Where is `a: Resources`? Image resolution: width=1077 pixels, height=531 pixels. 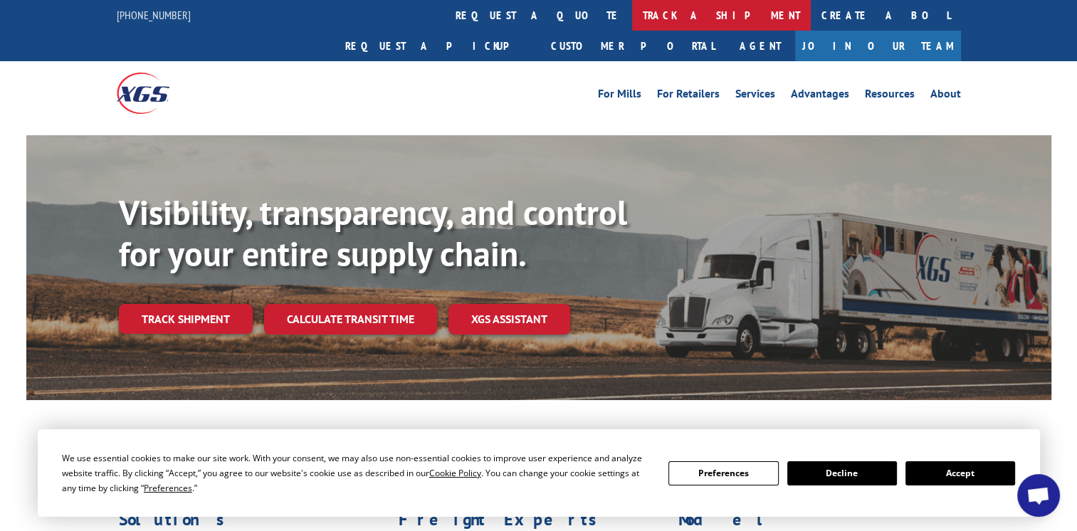 a: Resources is located at coordinates (890, 96).